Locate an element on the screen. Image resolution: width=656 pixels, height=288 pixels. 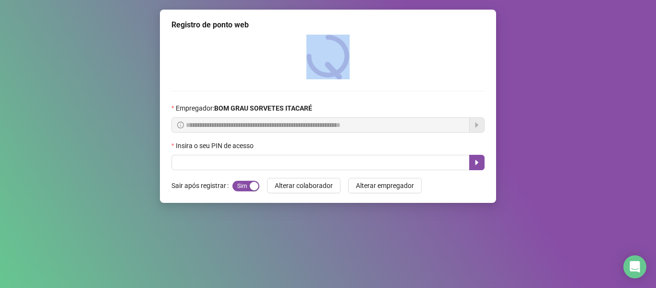
span: info-circle is located at coordinates (181, 125).